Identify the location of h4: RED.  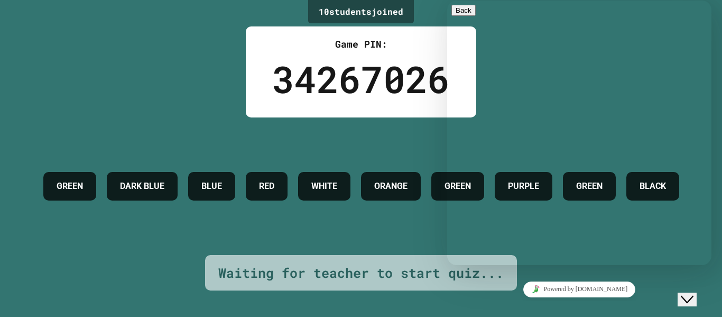
(266, 186).